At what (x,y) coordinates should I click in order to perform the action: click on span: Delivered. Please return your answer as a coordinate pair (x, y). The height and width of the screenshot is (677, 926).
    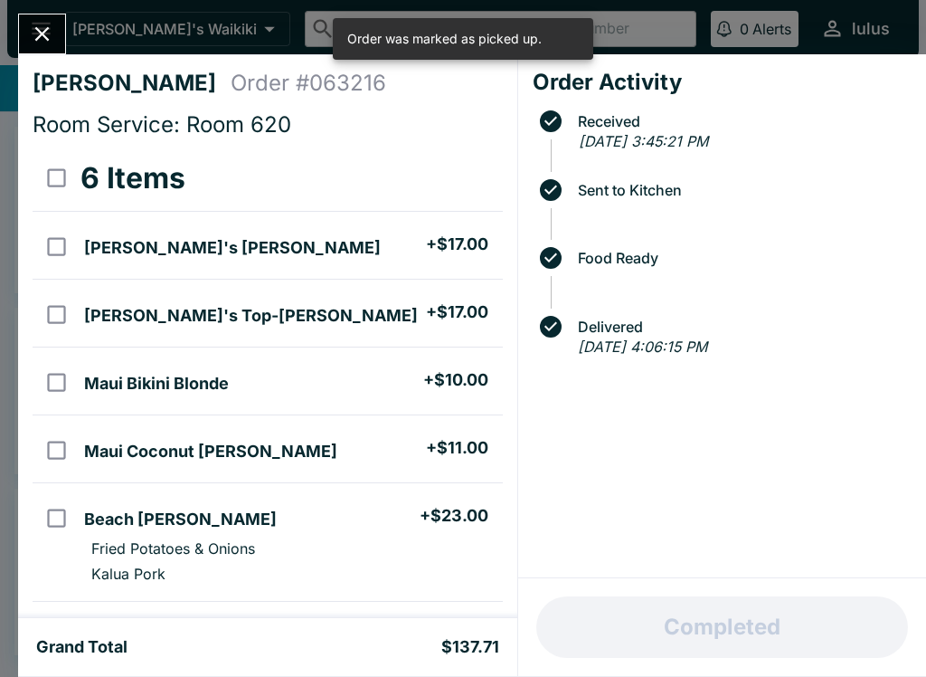
    Looking at the image, I should click on (740, 327).